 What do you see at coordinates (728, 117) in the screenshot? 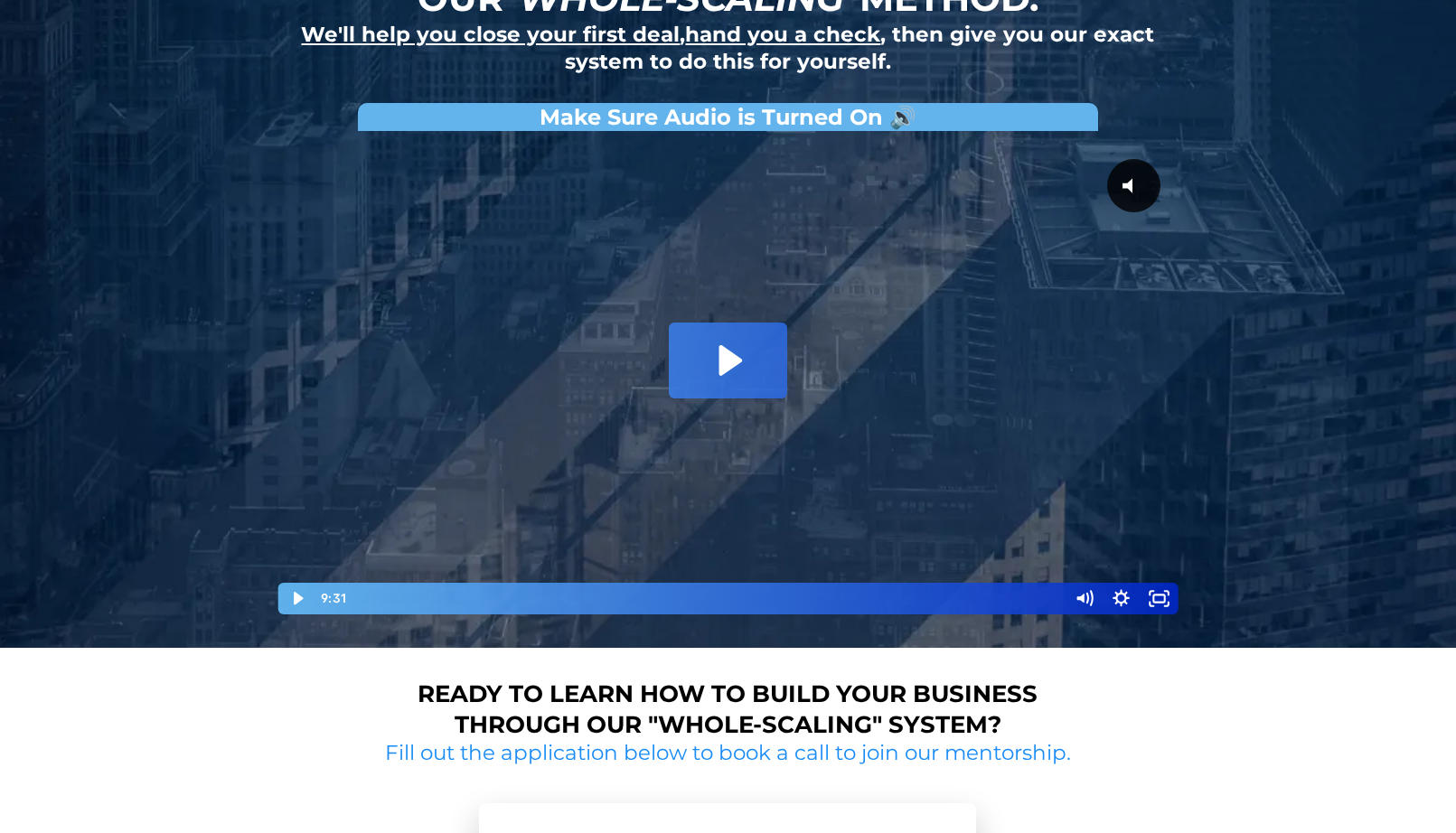
I see `strong: Make Sure Audio is Turned On 🔊` at bounding box center [728, 117].